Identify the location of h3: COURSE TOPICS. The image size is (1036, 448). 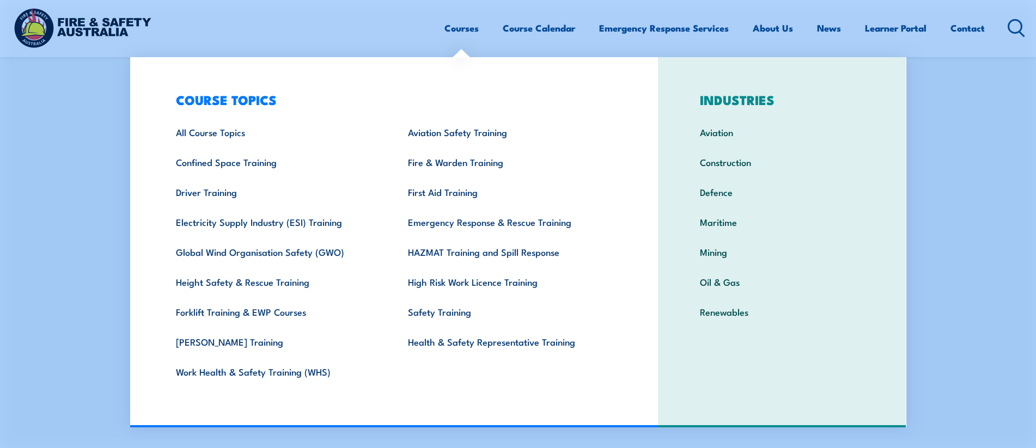
(392, 100).